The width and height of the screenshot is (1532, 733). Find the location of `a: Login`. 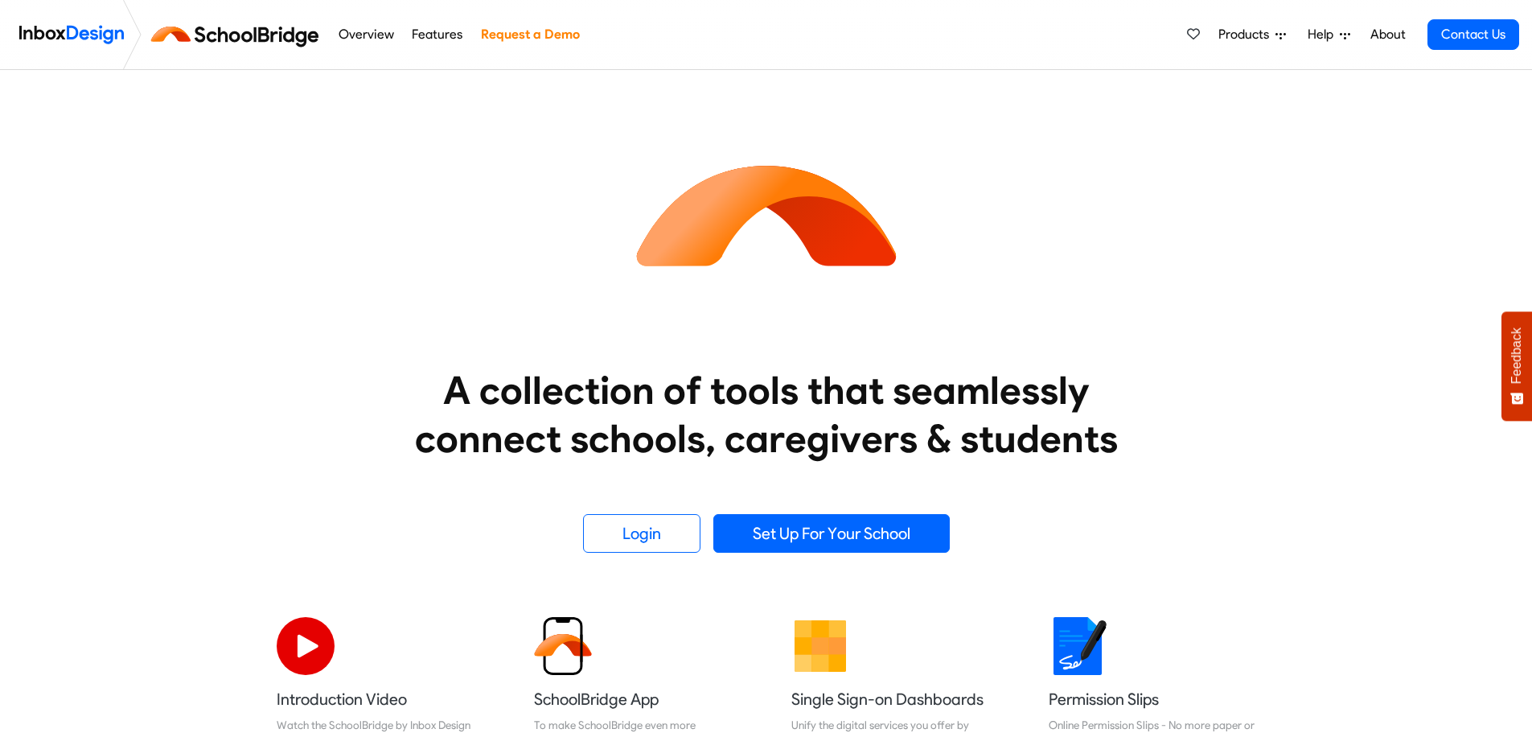

a: Login is located at coordinates (642, 533).